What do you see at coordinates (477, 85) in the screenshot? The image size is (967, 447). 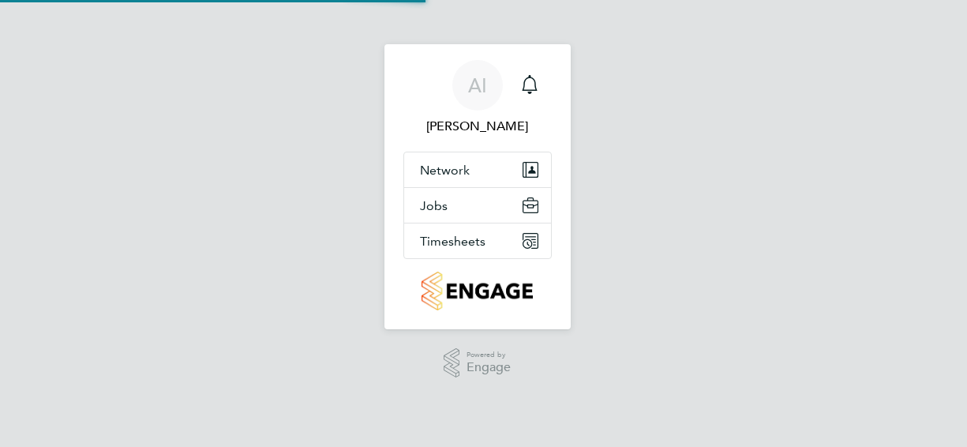 I see `span: AI` at bounding box center [477, 85].